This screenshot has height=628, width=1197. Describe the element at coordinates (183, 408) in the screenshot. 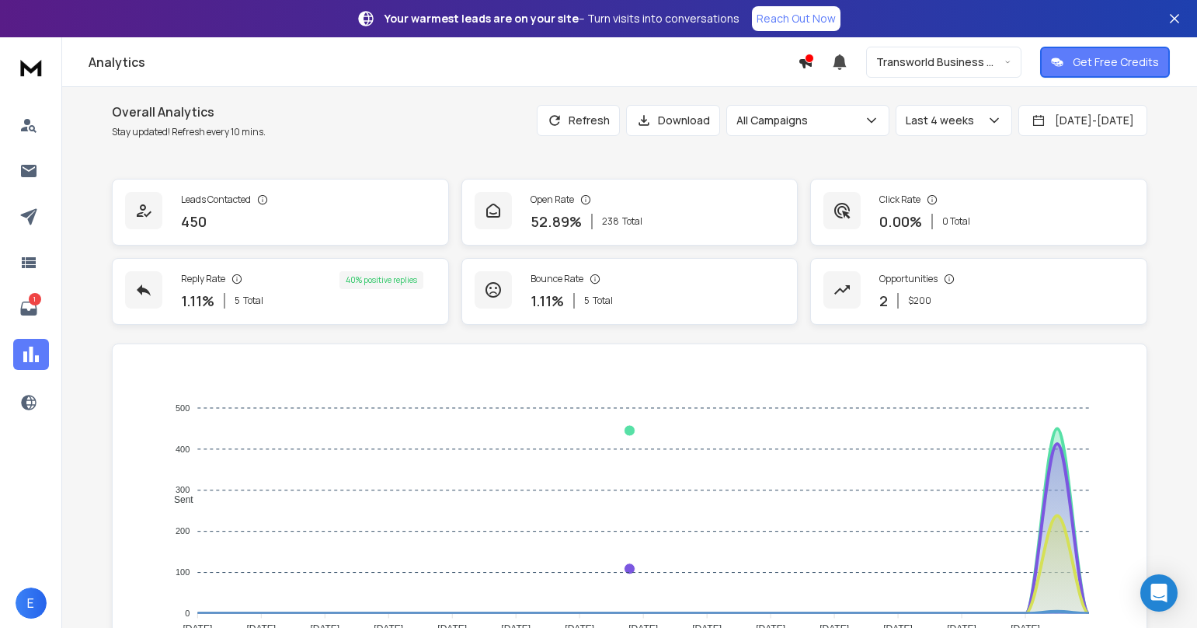

I see `tspan: 500` at that location.